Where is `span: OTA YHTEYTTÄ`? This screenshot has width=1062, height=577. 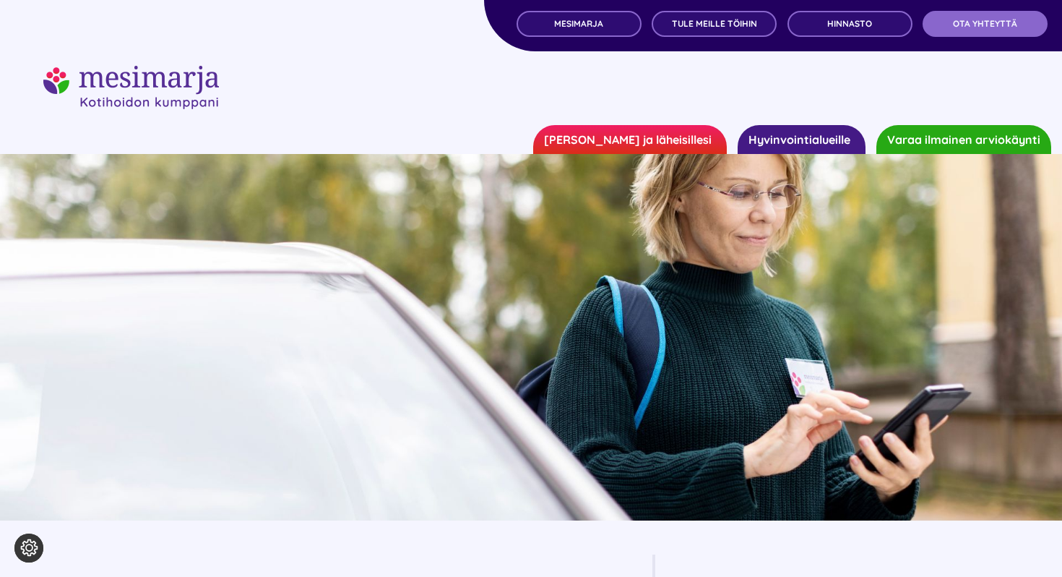
span: OTA YHTEYTTÄ is located at coordinates (985, 24).